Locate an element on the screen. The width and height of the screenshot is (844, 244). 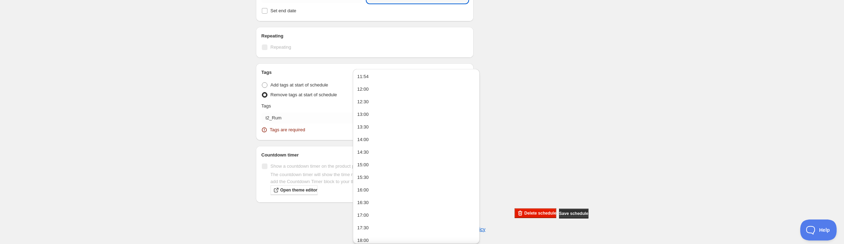
span: Save schedule is located at coordinates (573, 213).